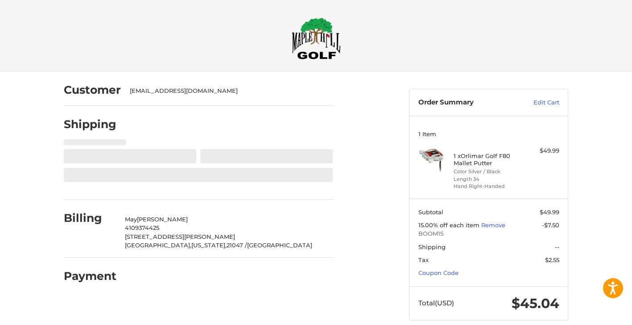  I want to click on li: Length 34, so click(488, 179).